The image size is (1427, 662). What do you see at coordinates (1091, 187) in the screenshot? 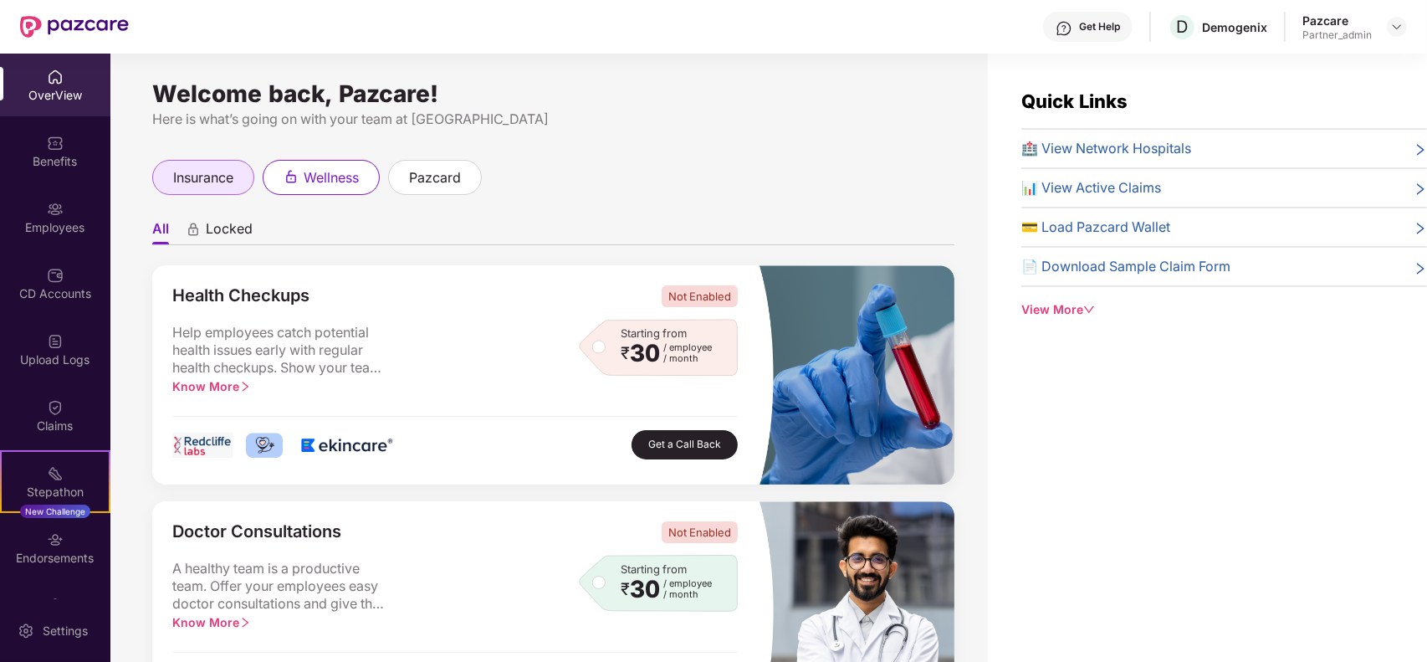
I see `span: 📊 View Active Claims` at bounding box center [1091, 187].